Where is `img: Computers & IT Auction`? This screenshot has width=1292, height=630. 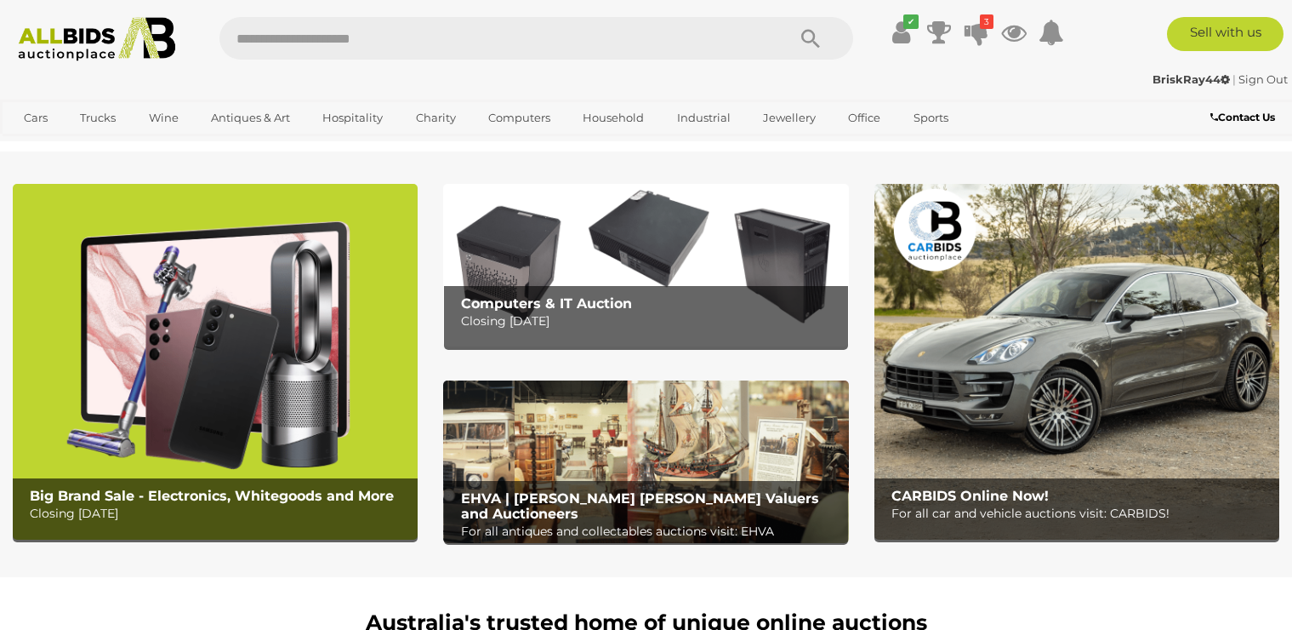 img: Computers & IT Auction is located at coordinates (646, 265).